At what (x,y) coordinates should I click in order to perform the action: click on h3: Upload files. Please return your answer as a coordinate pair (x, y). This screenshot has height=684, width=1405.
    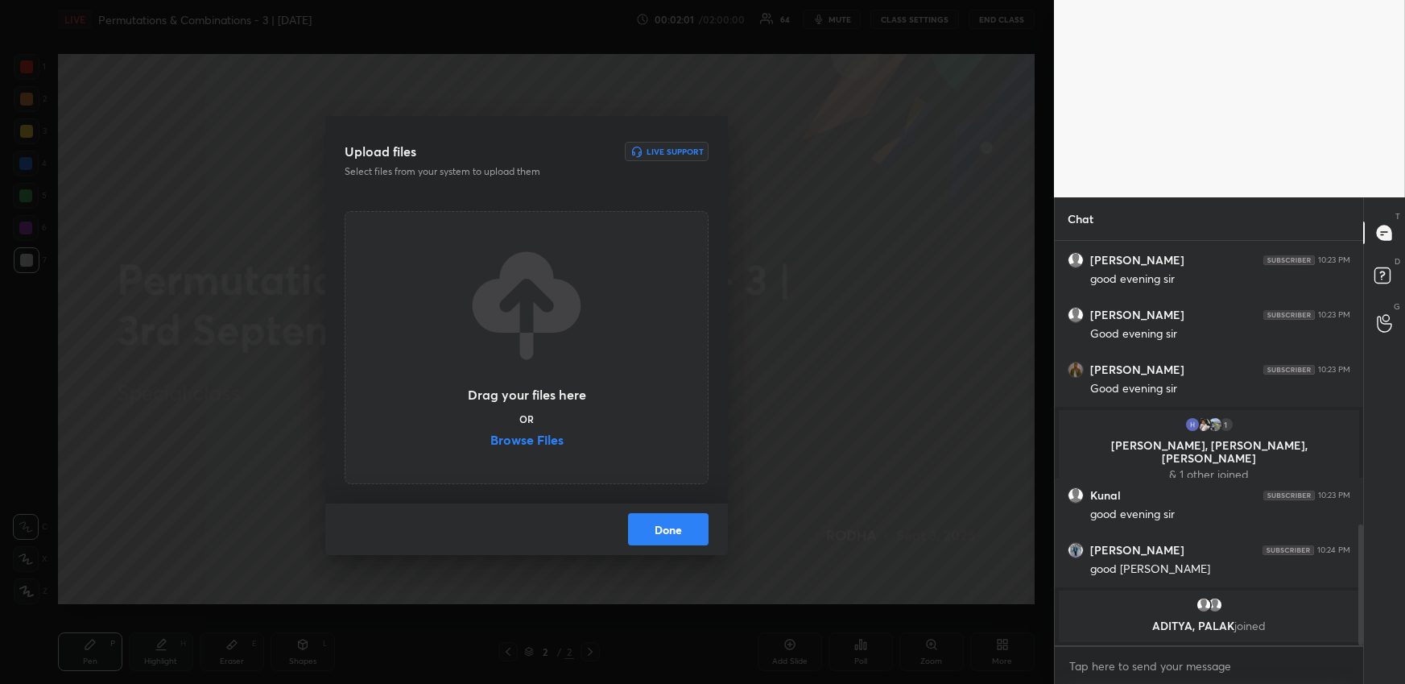
    Looking at the image, I should click on (380, 151).